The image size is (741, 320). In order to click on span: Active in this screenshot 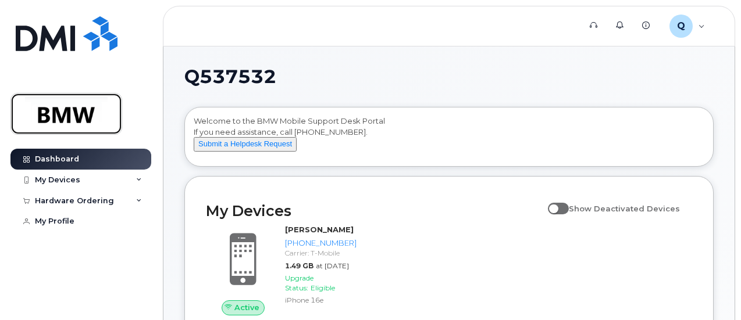, I will do `click(247, 308)`.